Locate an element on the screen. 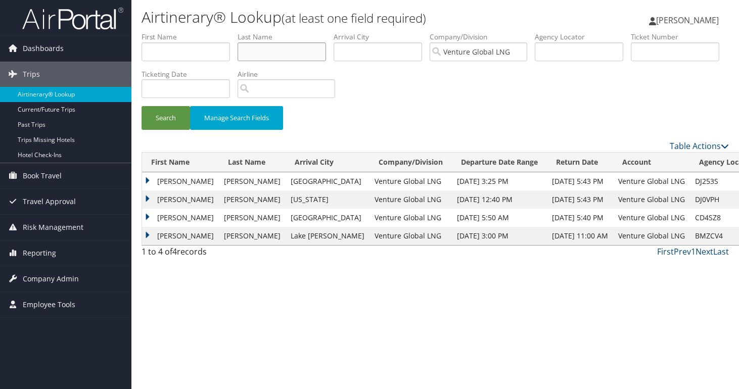  label: Agency Locator is located at coordinates (583, 37).